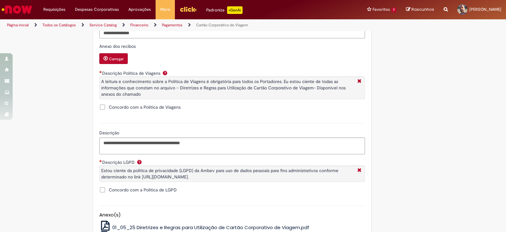 This screenshot has width=506, height=232. Describe the element at coordinates (394, 10) in the screenshot. I see `span: 7` at that location.